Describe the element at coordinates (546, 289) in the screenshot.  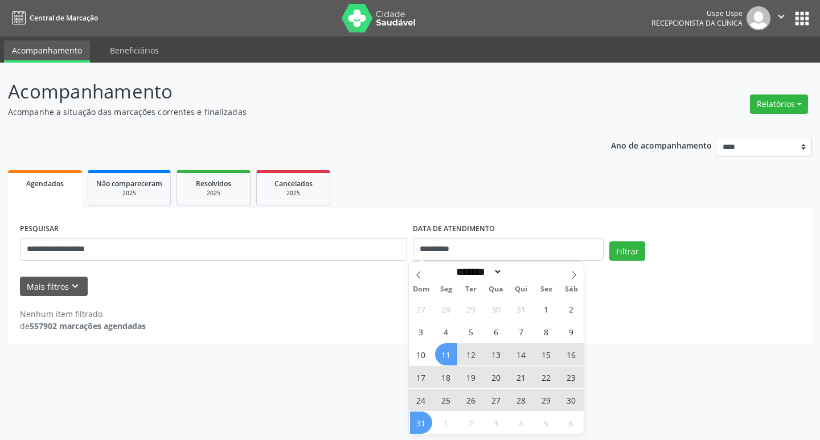
I see `span: Sex` at that location.